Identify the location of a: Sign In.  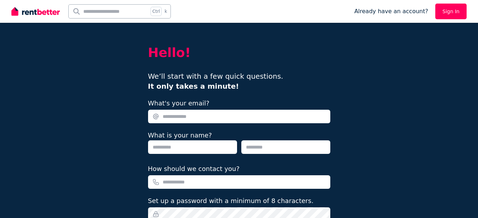
(450, 11).